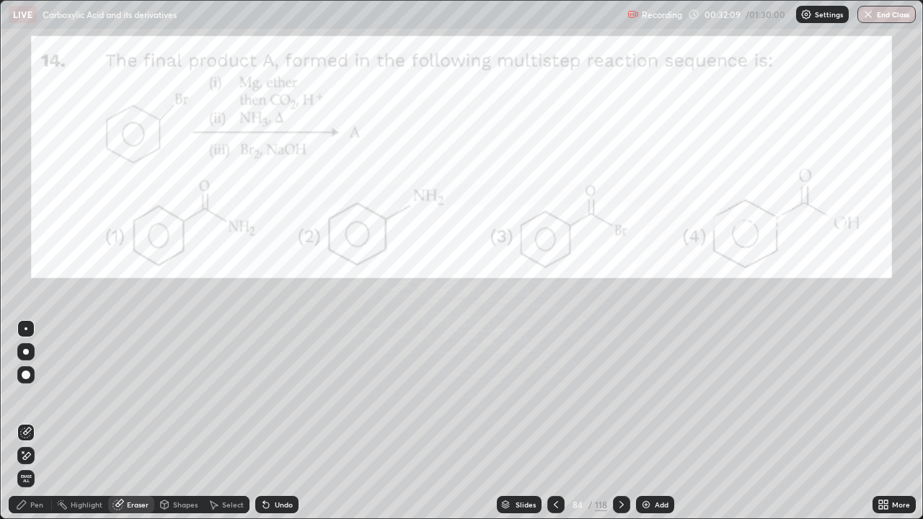 Image resolution: width=923 pixels, height=519 pixels. What do you see at coordinates (26, 479) in the screenshot?
I see `span: Erase all` at bounding box center [26, 479].